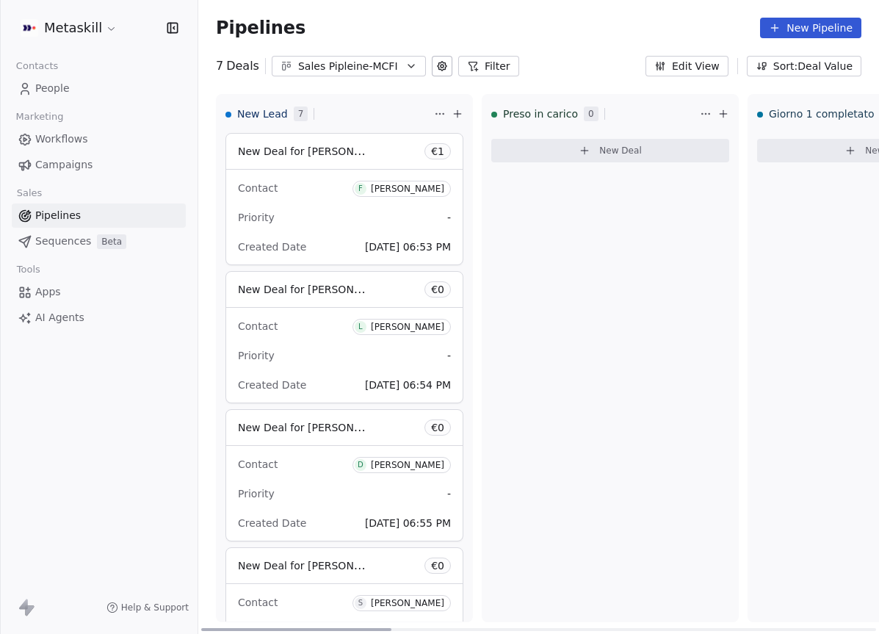 The width and height of the screenshot is (879, 634). Describe the element at coordinates (811, 28) in the screenshot. I see `button: New Pipeline` at that location.